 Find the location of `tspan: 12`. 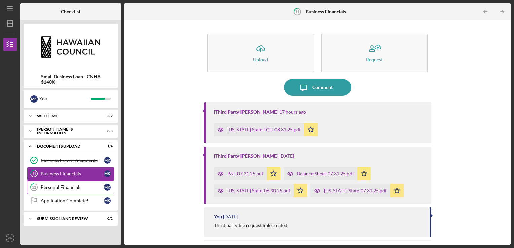

tspan: 12 is located at coordinates (34, 187).